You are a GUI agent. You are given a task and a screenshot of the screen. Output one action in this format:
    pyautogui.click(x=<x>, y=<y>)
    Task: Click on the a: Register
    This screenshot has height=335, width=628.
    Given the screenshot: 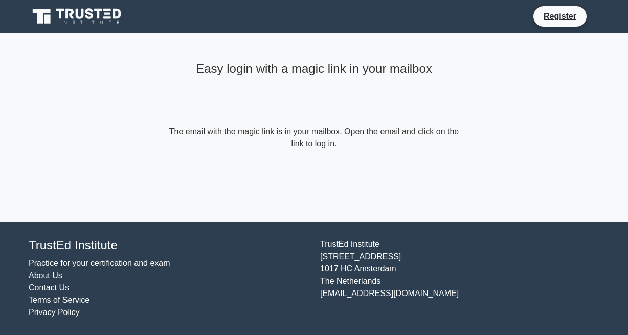 What is the action you would take?
    pyautogui.click(x=560, y=16)
    